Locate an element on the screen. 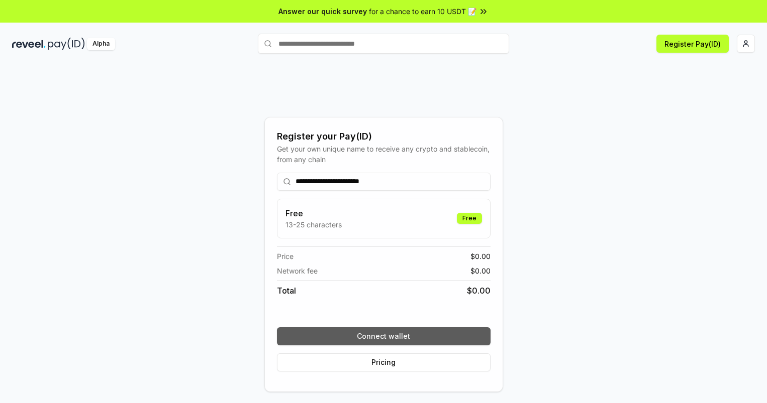 The height and width of the screenshot is (403, 767). p: 13-25 characters is located at coordinates (314, 225).